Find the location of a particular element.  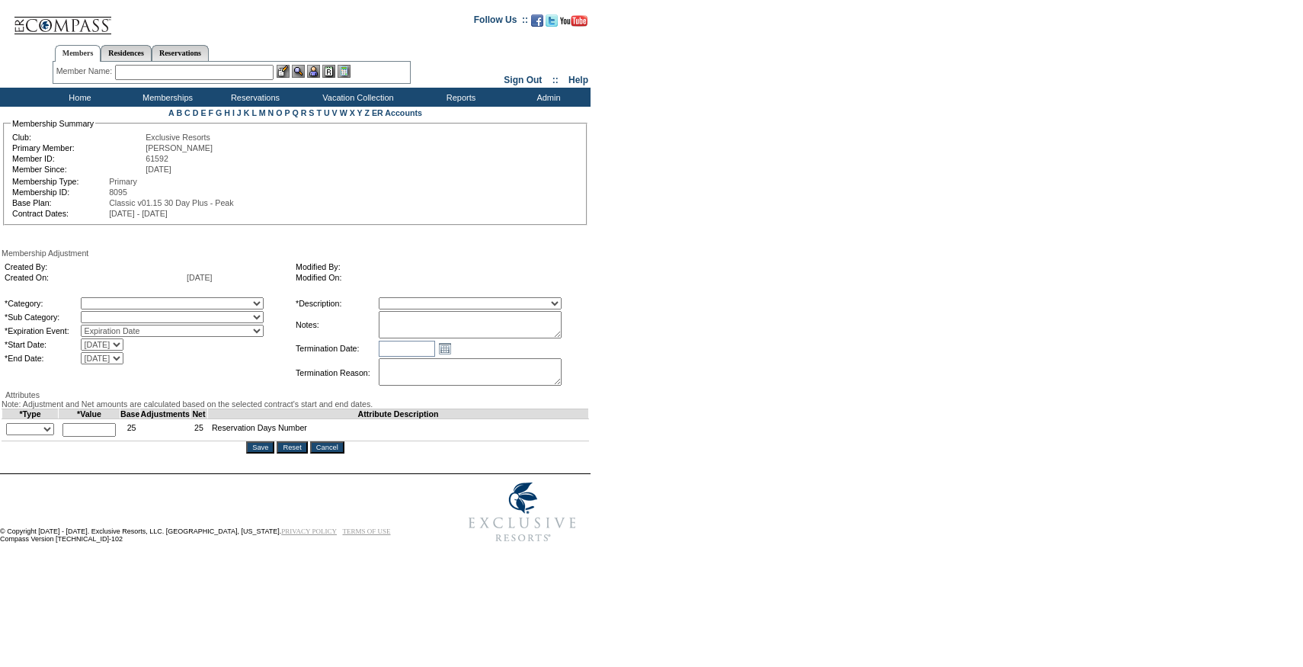

a: Reservations is located at coordinates (180, 53).